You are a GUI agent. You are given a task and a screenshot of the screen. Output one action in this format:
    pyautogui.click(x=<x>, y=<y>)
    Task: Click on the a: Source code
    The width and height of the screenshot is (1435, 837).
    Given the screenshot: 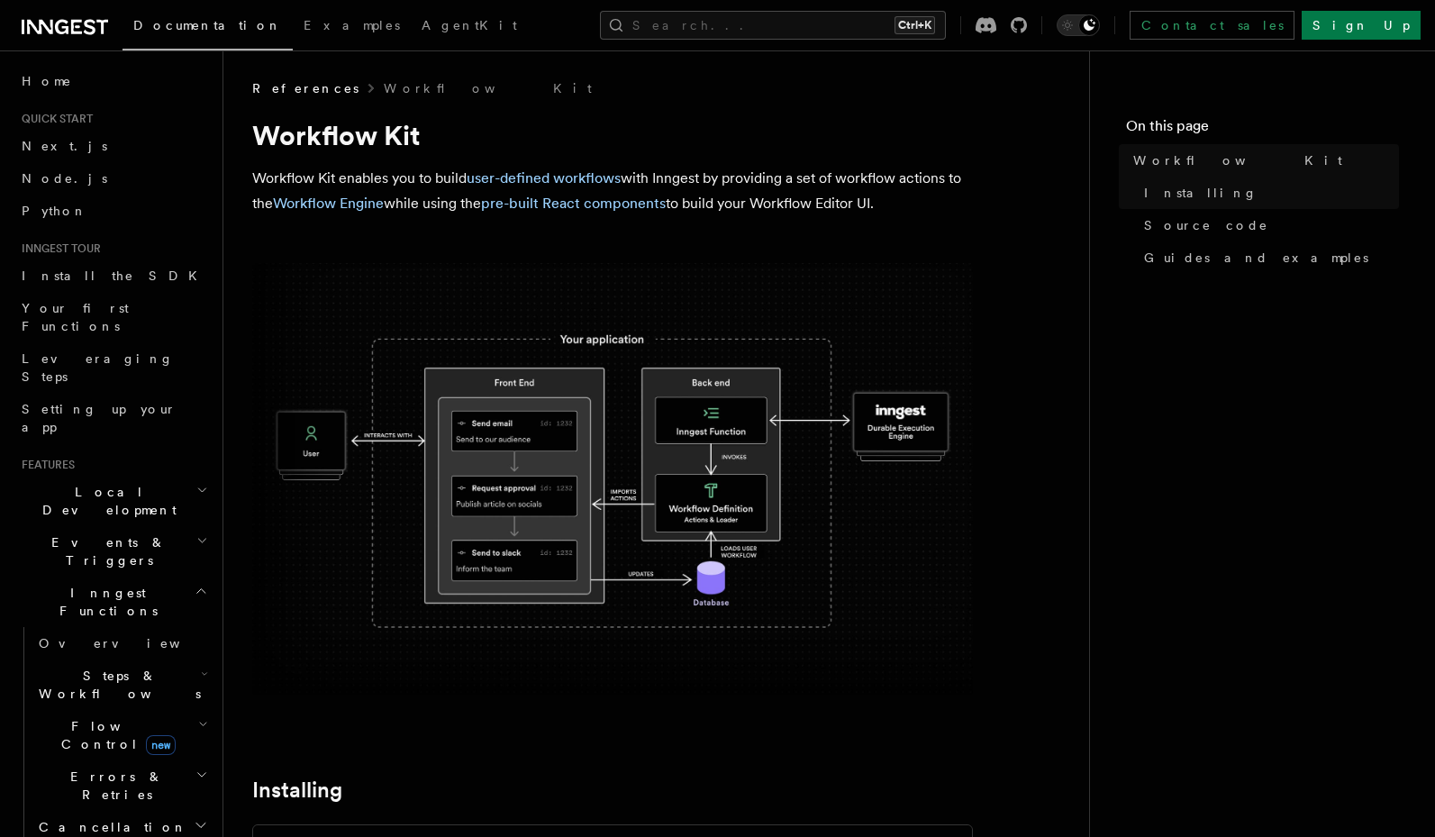 What is the action you would take?
    pyautogui.click(x=1268, y=225)
    